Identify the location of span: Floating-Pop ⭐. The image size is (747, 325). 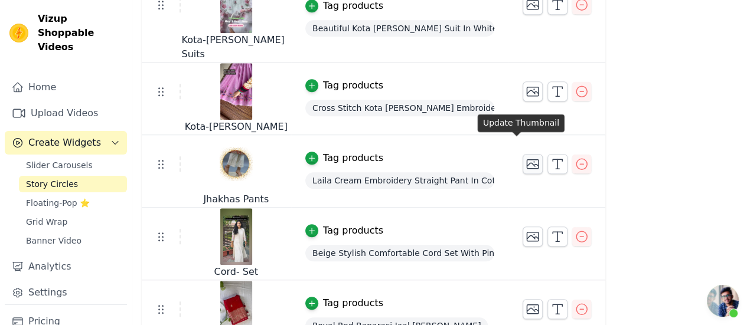
(58, 203).